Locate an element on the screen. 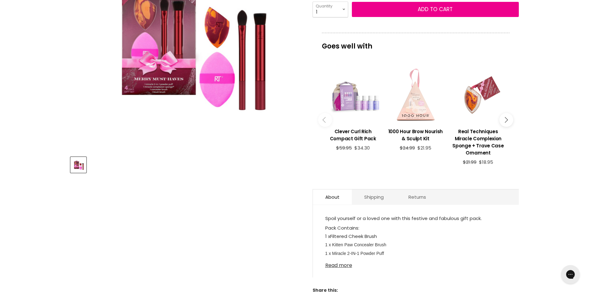 The image size is (589, 292). span: Add to cart is located at coordinates (435, 9).